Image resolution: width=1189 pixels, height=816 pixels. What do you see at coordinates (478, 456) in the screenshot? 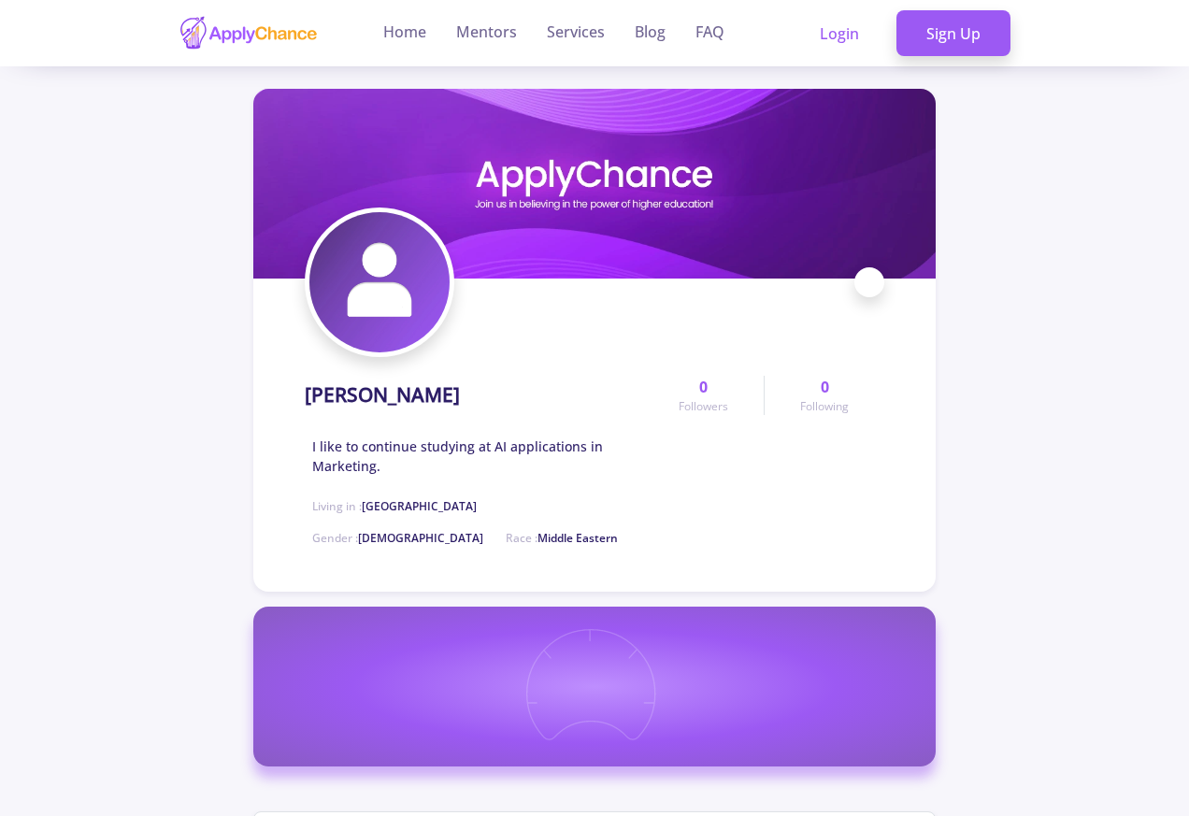
I see `span: I like to continue studying at AI applications in Marketing.` at bounding box center [478, 456].